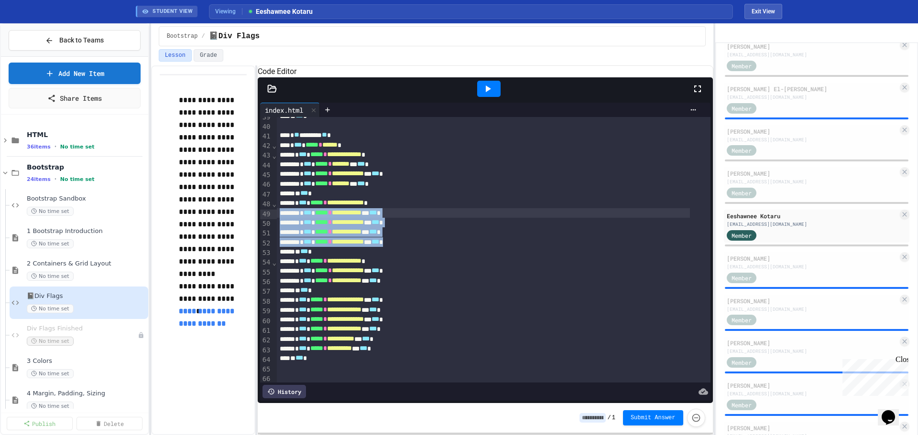 Image resolution: width=918 pixels, height=435 pixels. Describe the element at coordinates (266, 118) in the screenshot. I see `div: 39` at that location.